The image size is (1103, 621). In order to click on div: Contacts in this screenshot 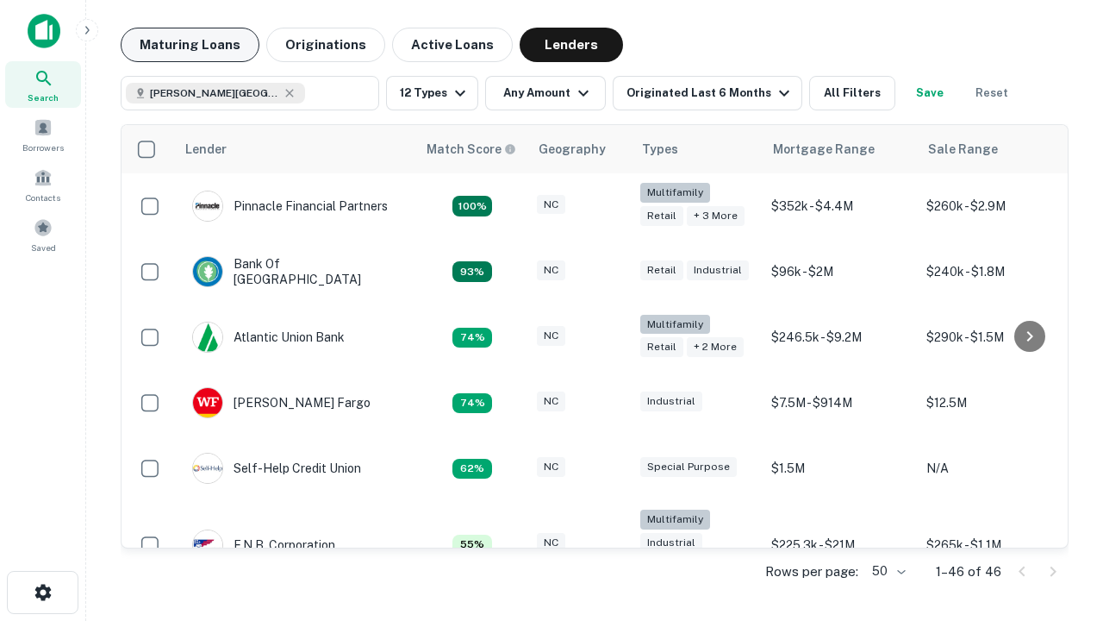, I will do `click(43, 184)`.